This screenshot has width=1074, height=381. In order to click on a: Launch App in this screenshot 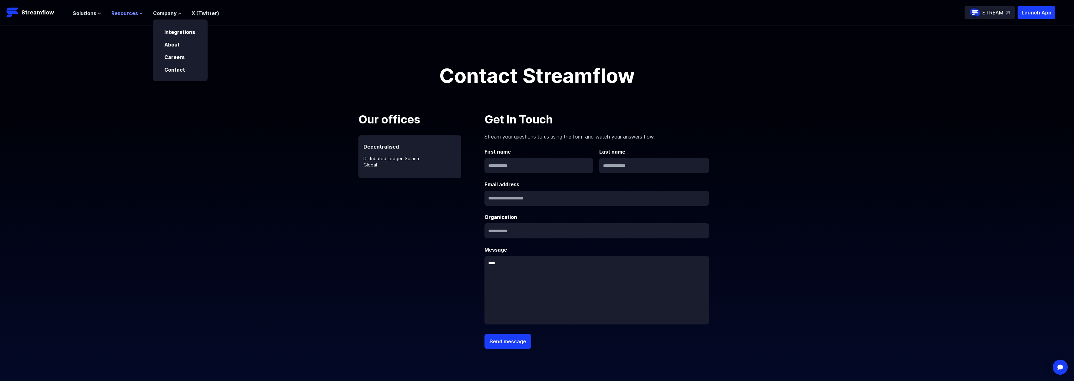, I will do `click(1037, 13)`.